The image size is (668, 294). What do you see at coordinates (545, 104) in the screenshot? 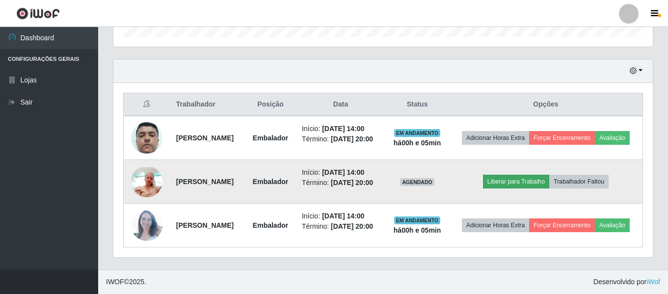
I see `th: Opções` at bounding box center [545, 104].